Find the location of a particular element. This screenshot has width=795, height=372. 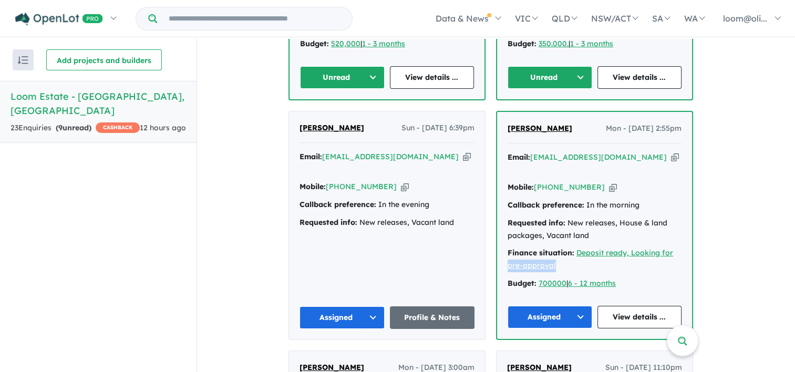

img: Openlot PRO Logo White is located at coordinates (59, 19).